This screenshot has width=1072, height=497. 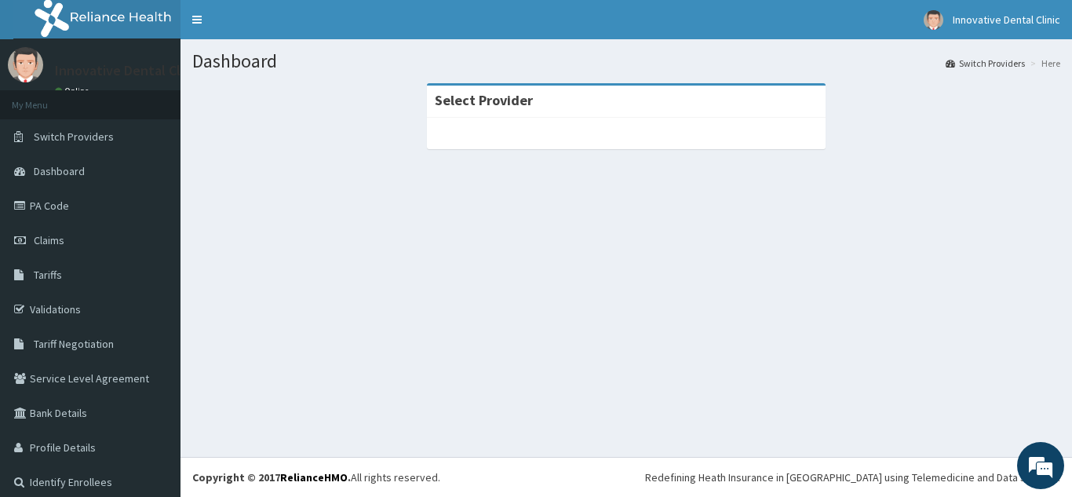 I want to click on h1: Dashboard, so click(x=626, y=61).